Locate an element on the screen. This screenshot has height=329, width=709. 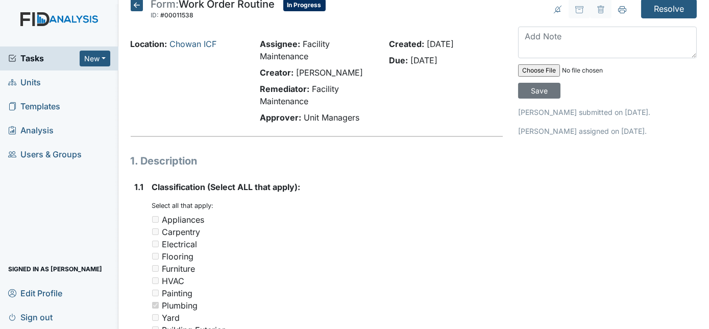
input: Electrical is located at coordinates (155, 244).